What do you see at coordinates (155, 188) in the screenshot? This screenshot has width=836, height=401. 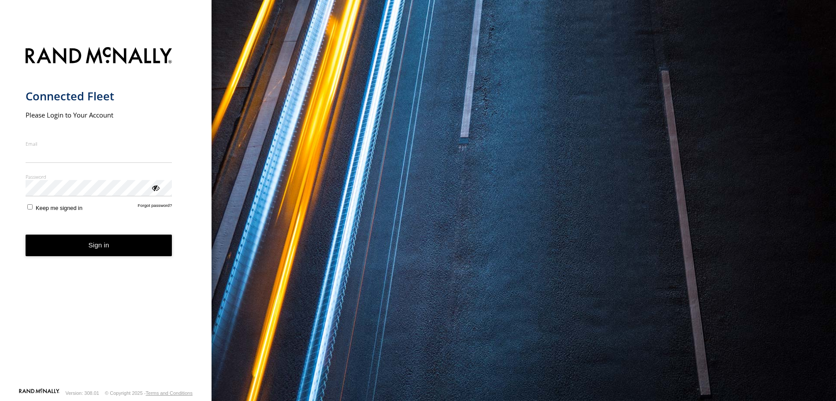 I see `div: ViewPassword` at bounding box center [155, 188].